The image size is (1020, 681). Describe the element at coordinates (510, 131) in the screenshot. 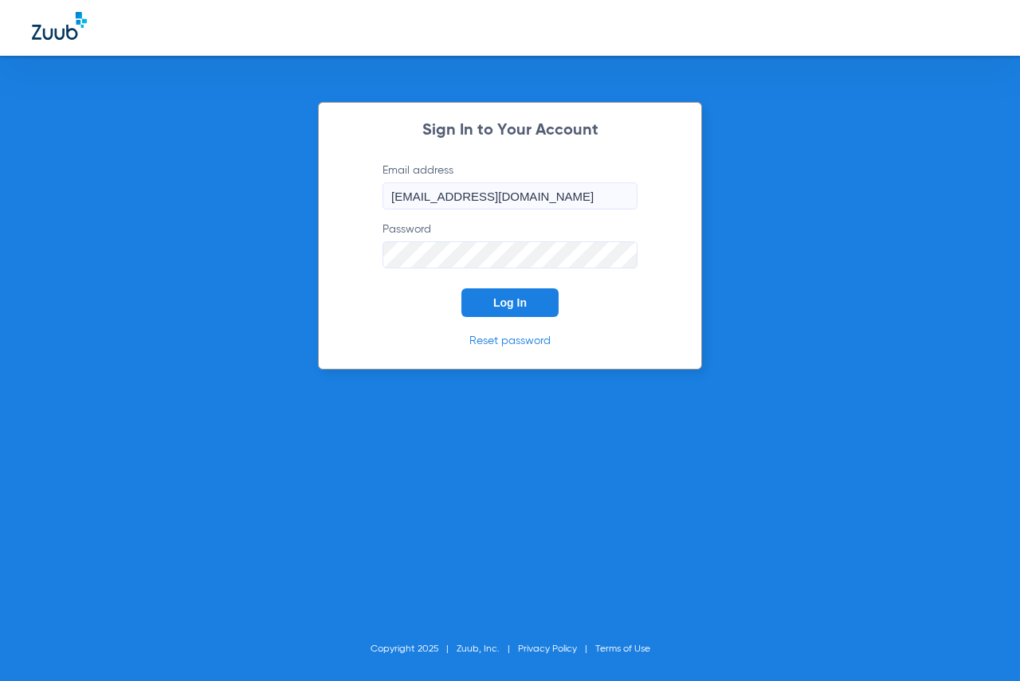

I see `h2: Sign In to Your Account` at that location.